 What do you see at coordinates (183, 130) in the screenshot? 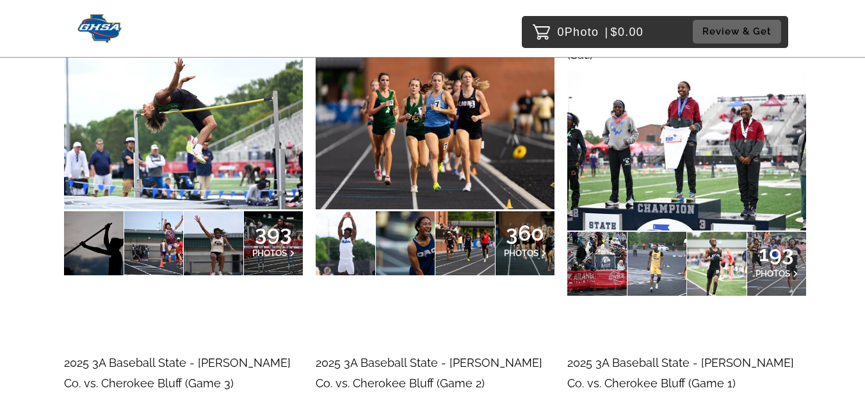
I see `img: 190466` at bounding box center [183, 130].